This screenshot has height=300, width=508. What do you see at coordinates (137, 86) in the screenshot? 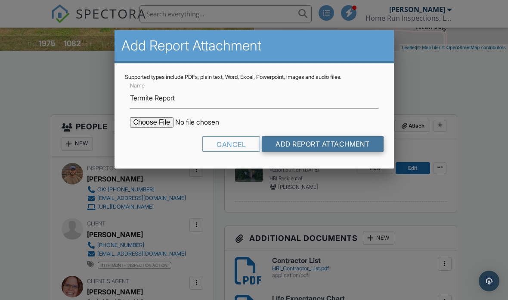
I see `label: Name` at bounding box center [137, 86].